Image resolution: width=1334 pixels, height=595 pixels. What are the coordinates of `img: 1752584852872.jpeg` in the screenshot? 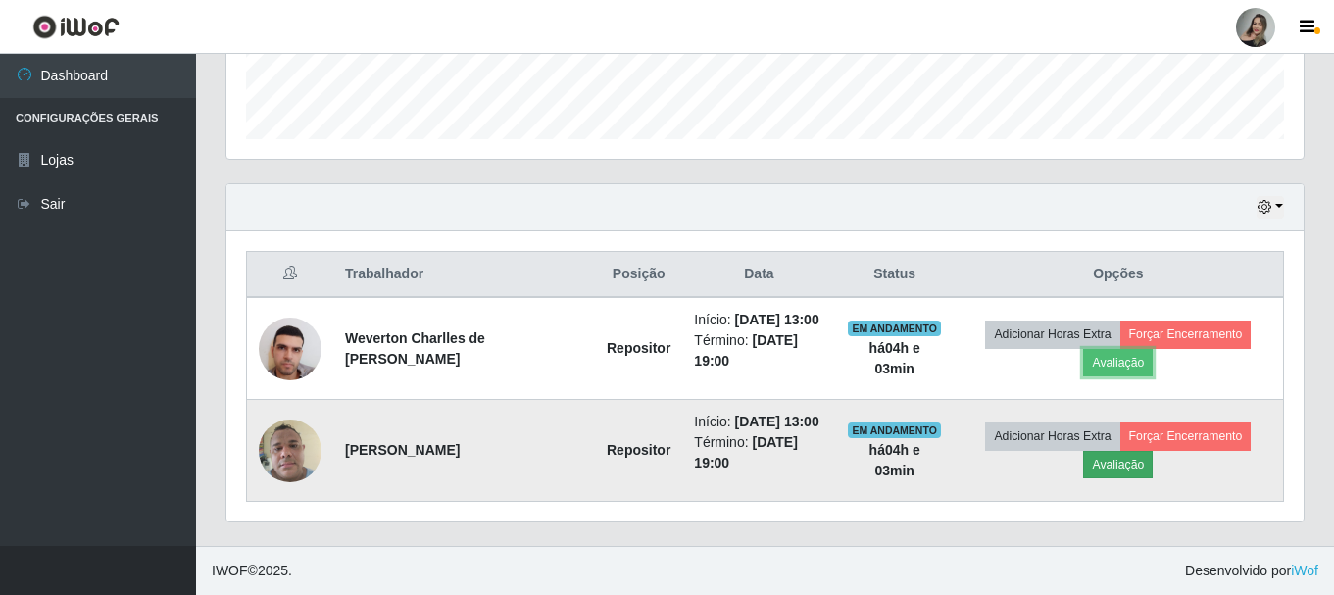 It's located at (290, 348).